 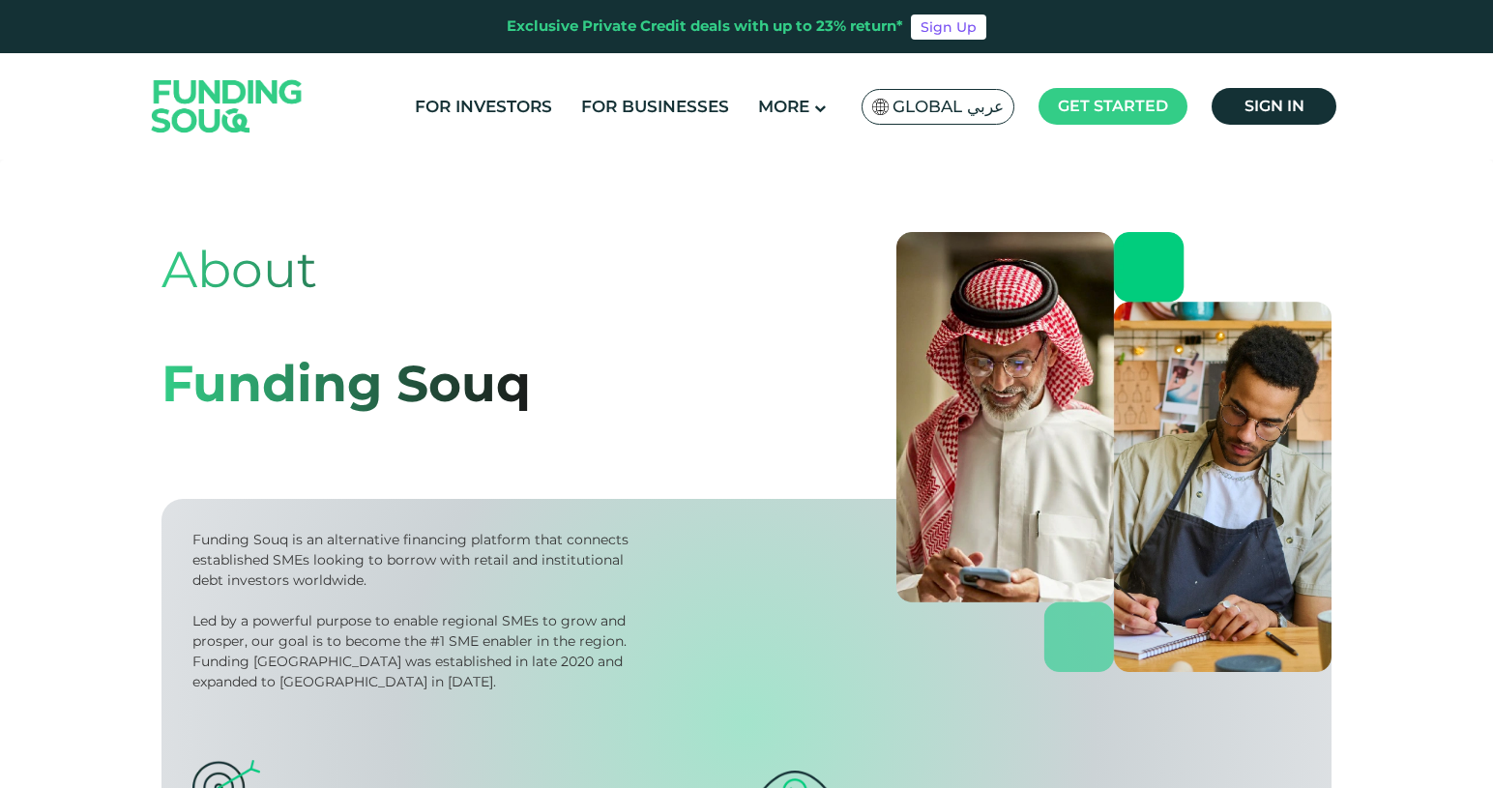 I want to click on a: For Businesses, so click(x=655, y=106).